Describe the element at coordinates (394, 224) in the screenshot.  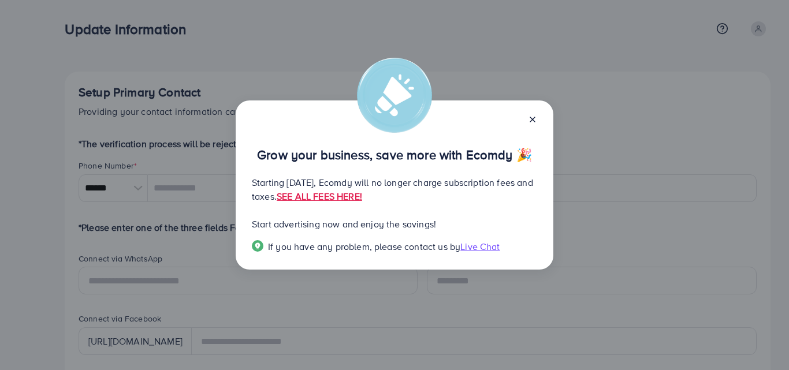
I see `p: Start advertising now and enjoy the savings!` at that location.